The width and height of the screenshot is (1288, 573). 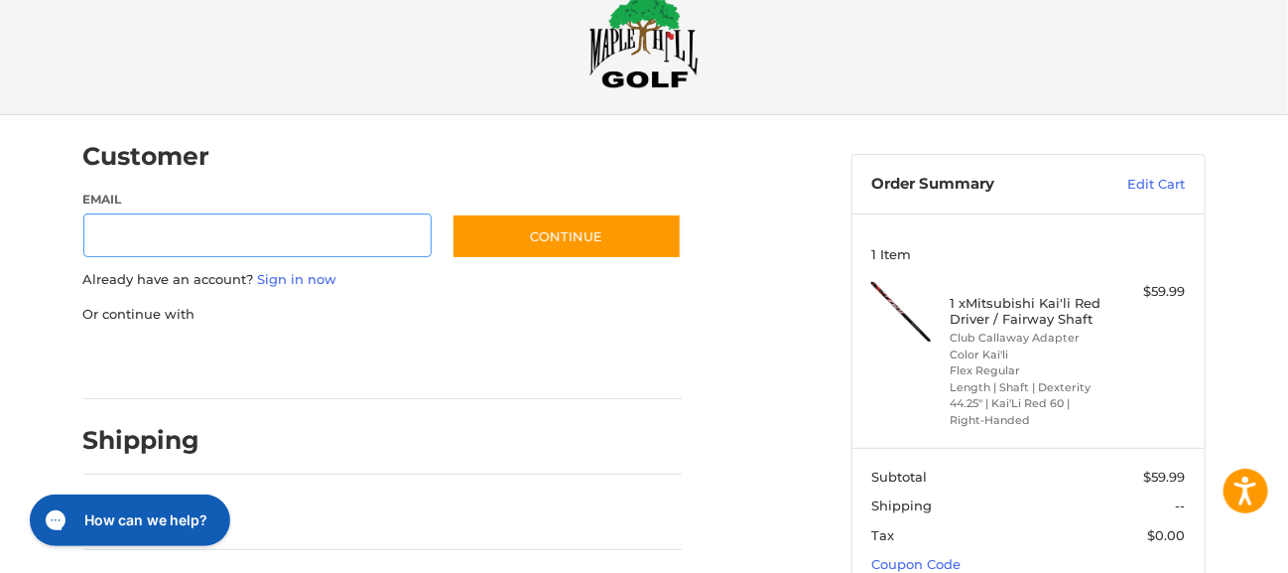 What do you see at coordinates (1135, 185) in the screenshot?
I see `a: Edit Cart` at bounding box center [1135, 185].